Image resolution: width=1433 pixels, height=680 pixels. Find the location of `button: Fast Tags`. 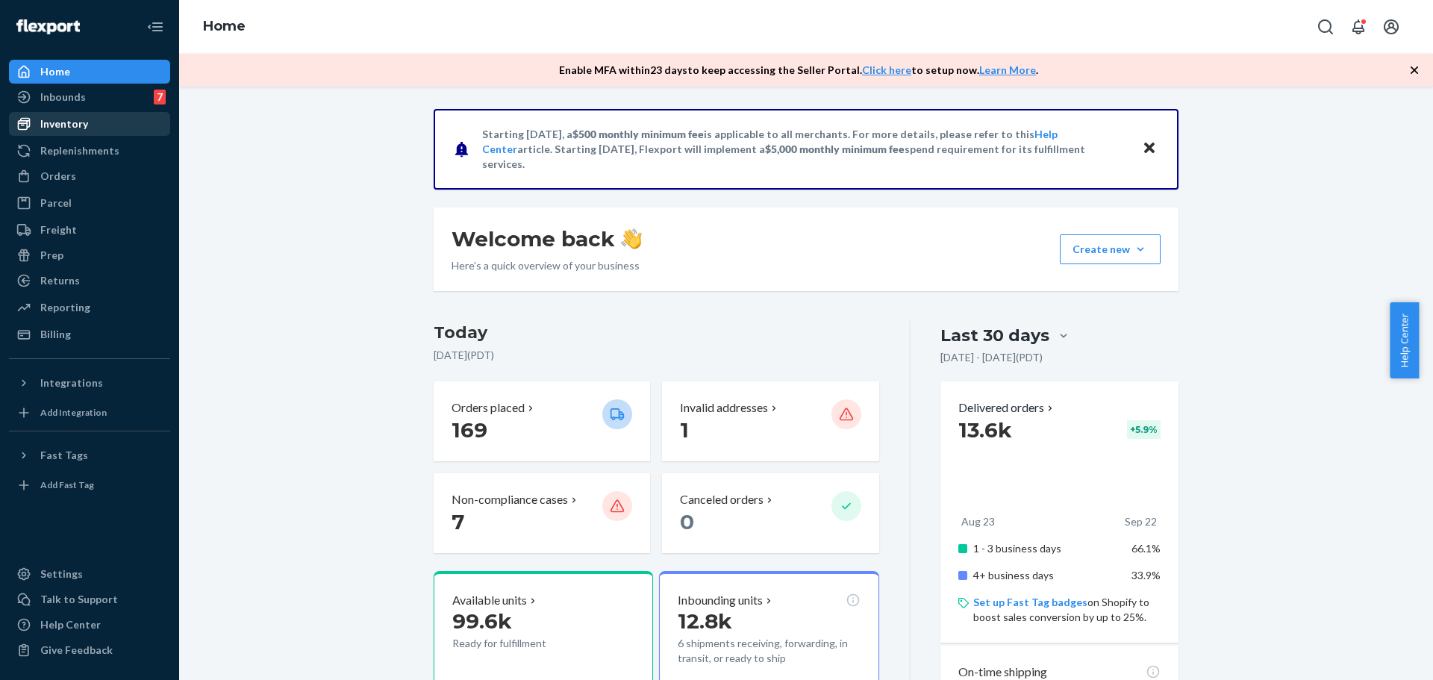

button: Fast Tags is located at coordinates (90, 455).